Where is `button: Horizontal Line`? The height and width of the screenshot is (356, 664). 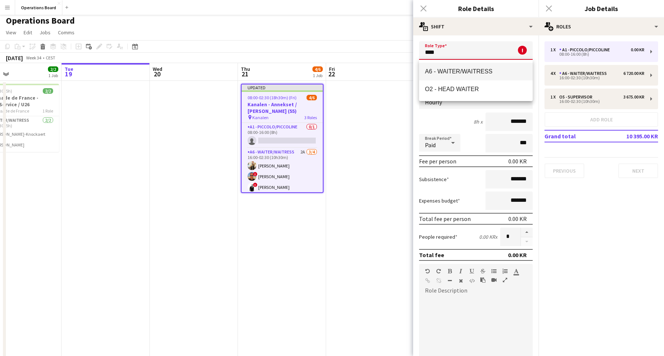
button: Horizontal Line is located at coordinates (450, 281).